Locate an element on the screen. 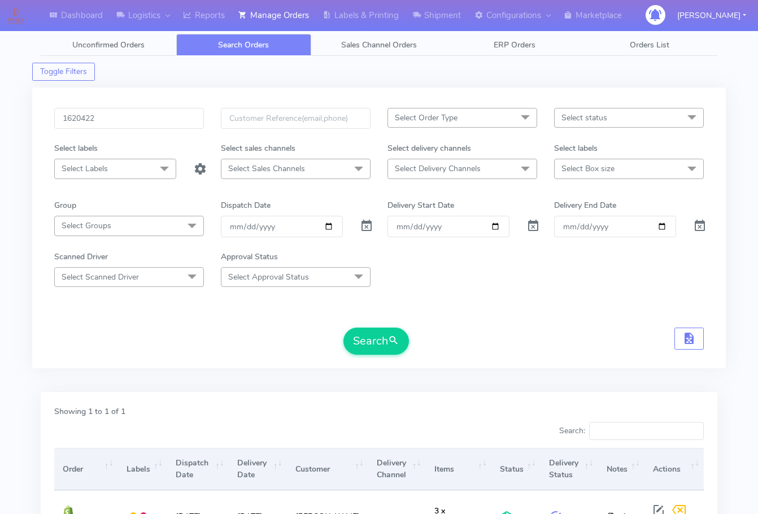  span: Select Groups is located at coordinates (86, 225).